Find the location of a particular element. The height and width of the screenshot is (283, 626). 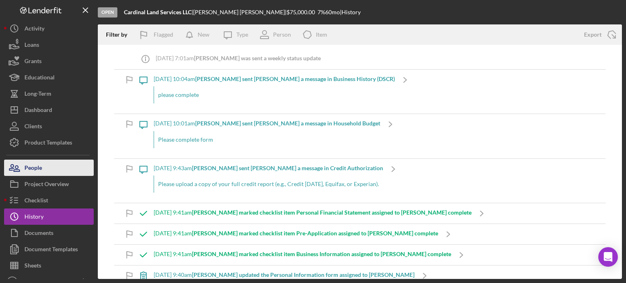

button: Loans is located at coordinates (49, 45).